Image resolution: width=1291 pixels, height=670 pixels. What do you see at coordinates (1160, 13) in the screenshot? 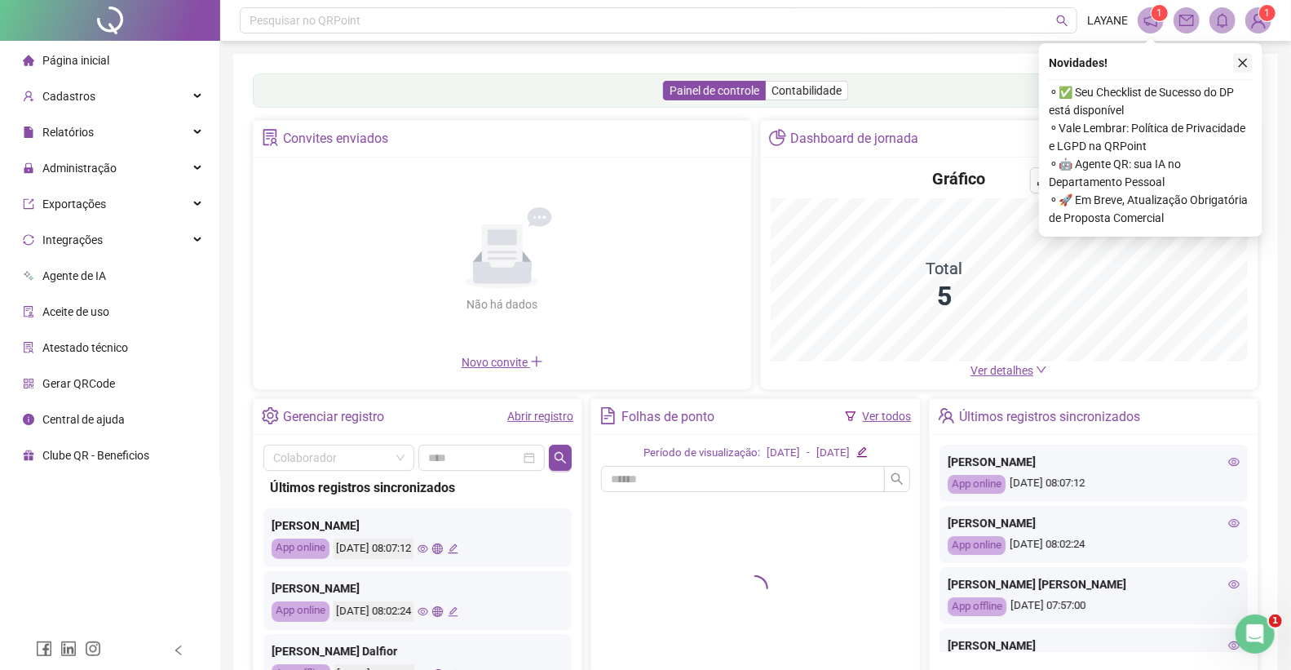
I see `sup: 1` at bounding box center [1160, 13].